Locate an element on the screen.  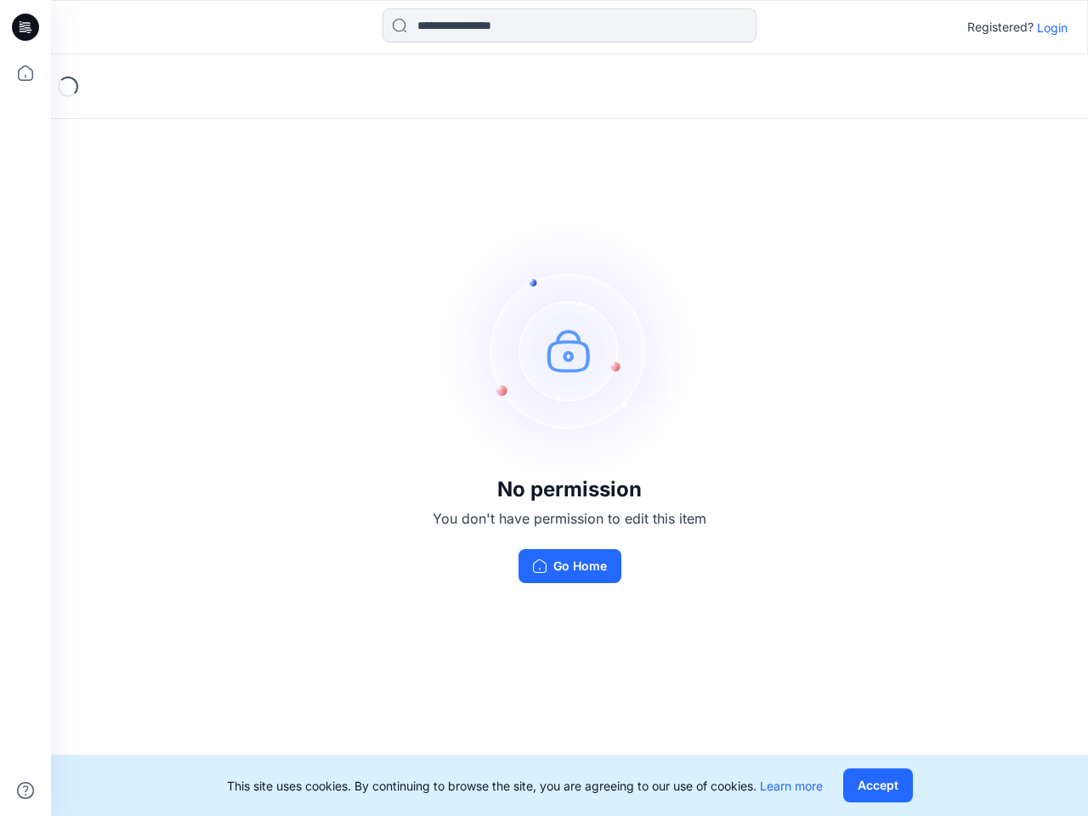
a: Learn more is located at coordinates (791, 785).